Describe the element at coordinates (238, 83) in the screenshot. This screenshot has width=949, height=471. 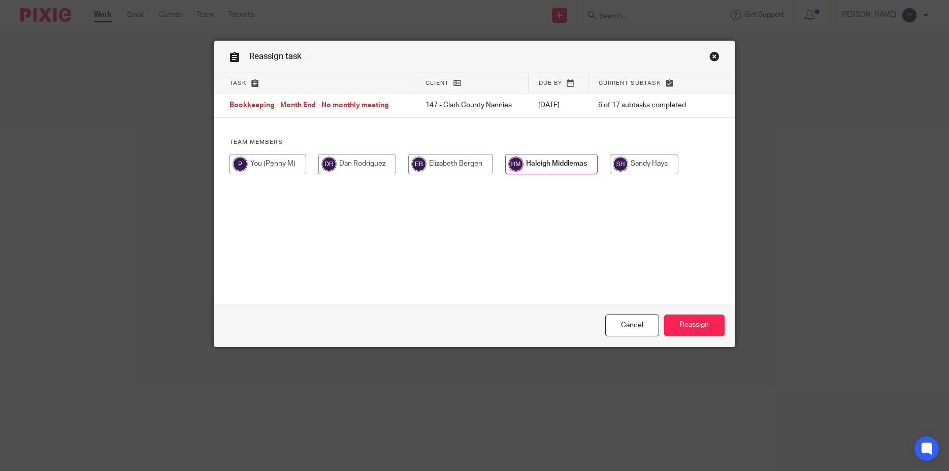
I see `span: Task` at that location.